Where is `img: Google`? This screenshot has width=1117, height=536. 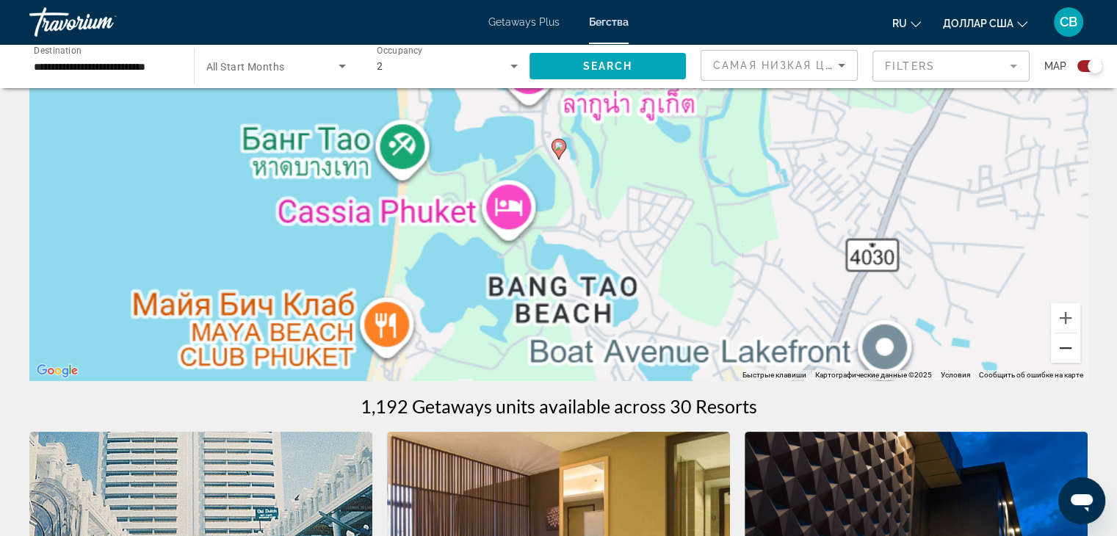
img: Google is located at coordinates (57, 371).